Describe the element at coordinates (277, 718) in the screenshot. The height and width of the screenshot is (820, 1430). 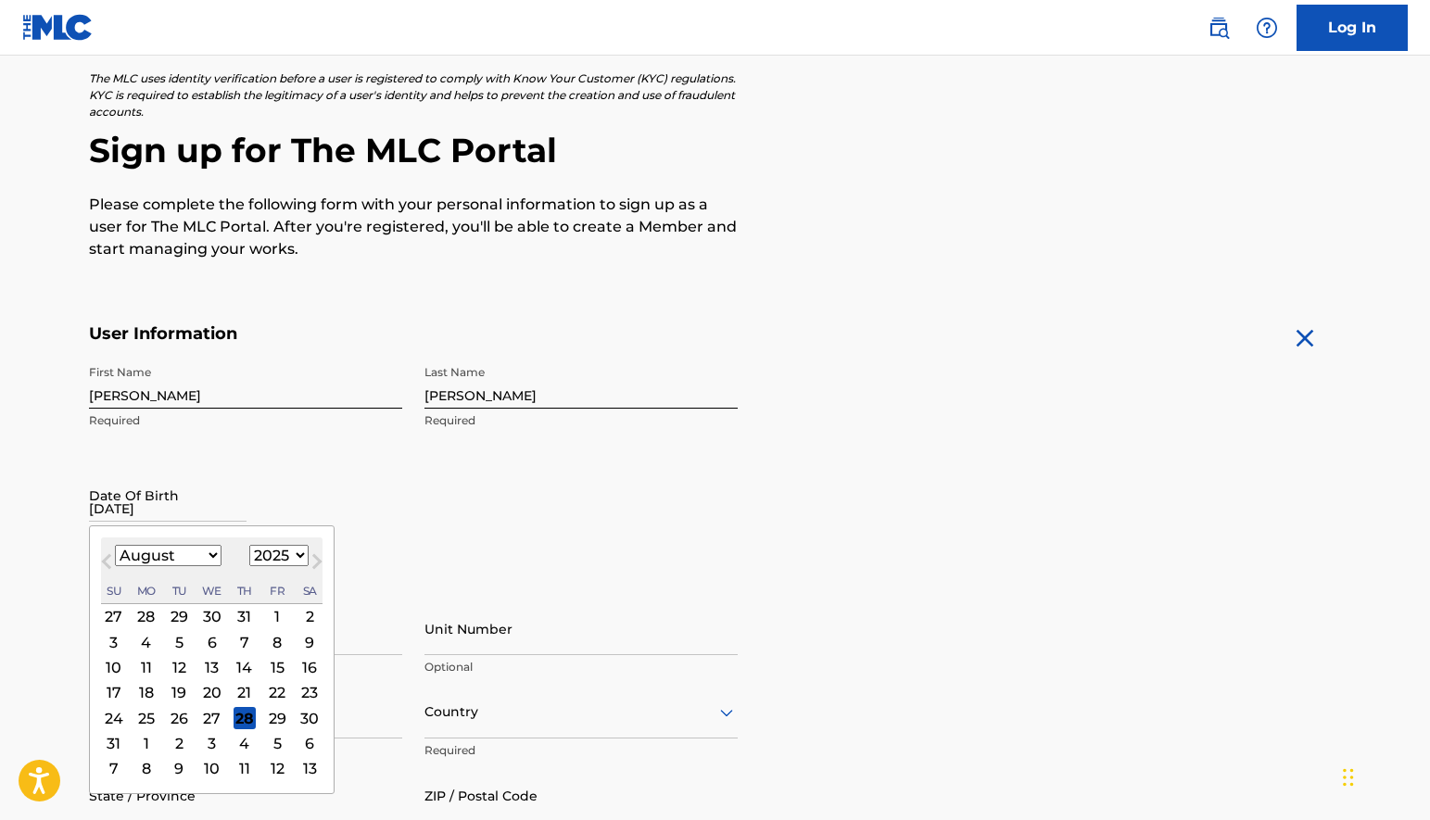
I see `div: Choose Friday, August 29th, 2025` at that location.